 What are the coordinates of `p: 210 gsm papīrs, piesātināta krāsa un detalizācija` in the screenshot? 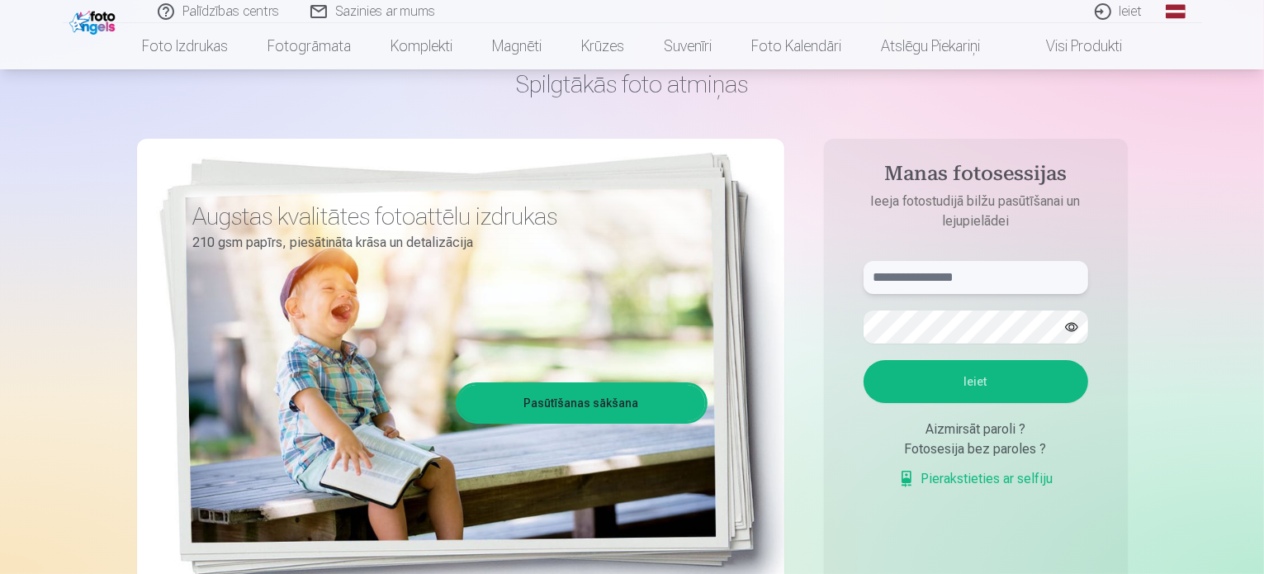 It's located at (444, 243).